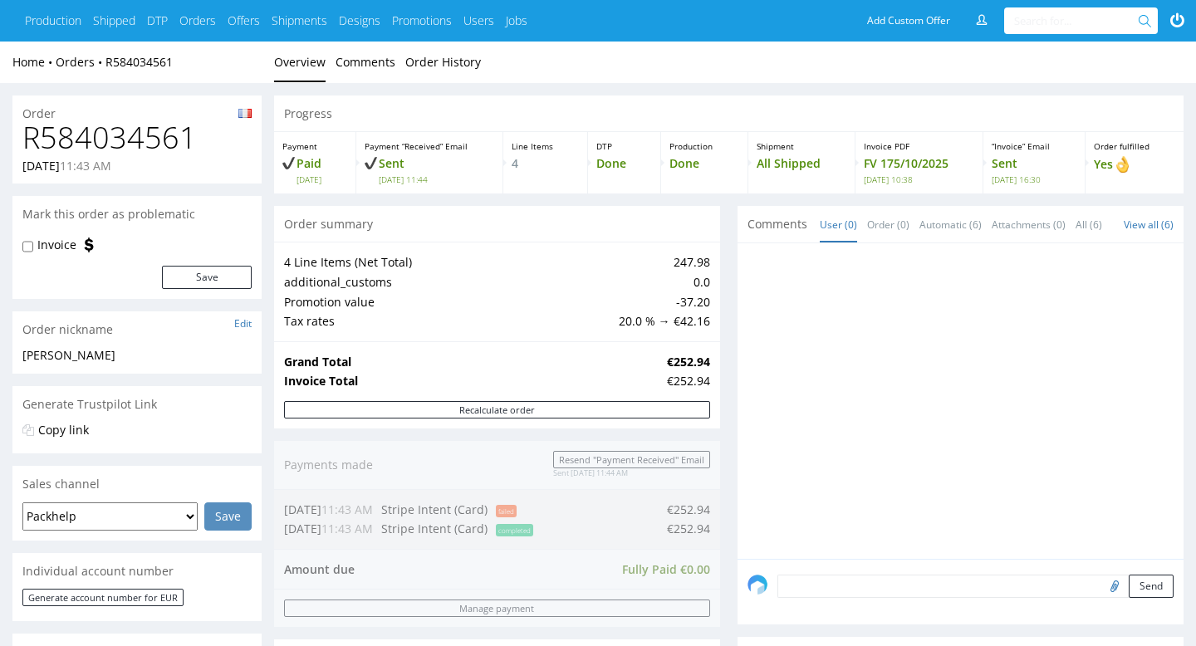 This screenshot has height=646, width=1196. Describe the element at coordinates (114, 21) in the screenshot. I see `a: Shipped` at that location.